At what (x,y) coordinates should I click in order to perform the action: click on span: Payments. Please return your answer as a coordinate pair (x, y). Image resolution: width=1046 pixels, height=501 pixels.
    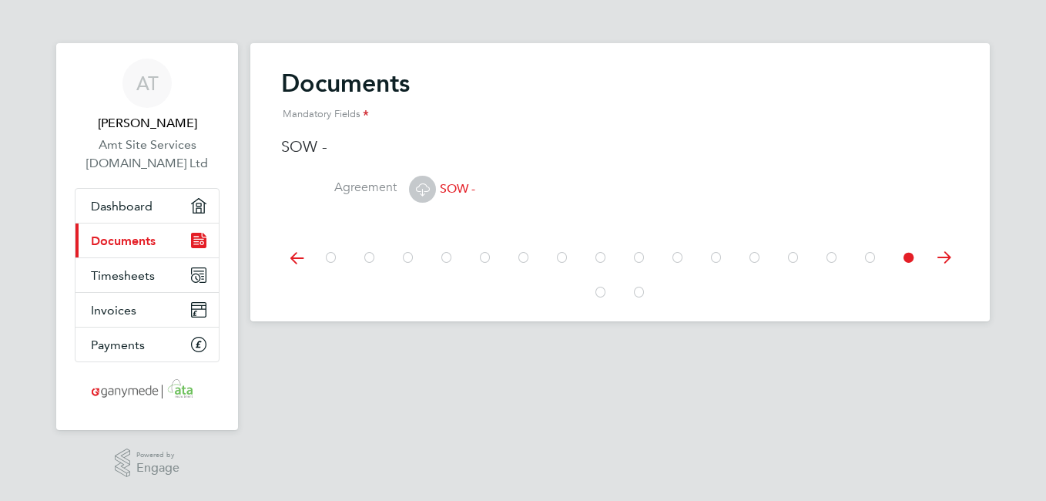
    Looking at the image, I should click on (118, 344).